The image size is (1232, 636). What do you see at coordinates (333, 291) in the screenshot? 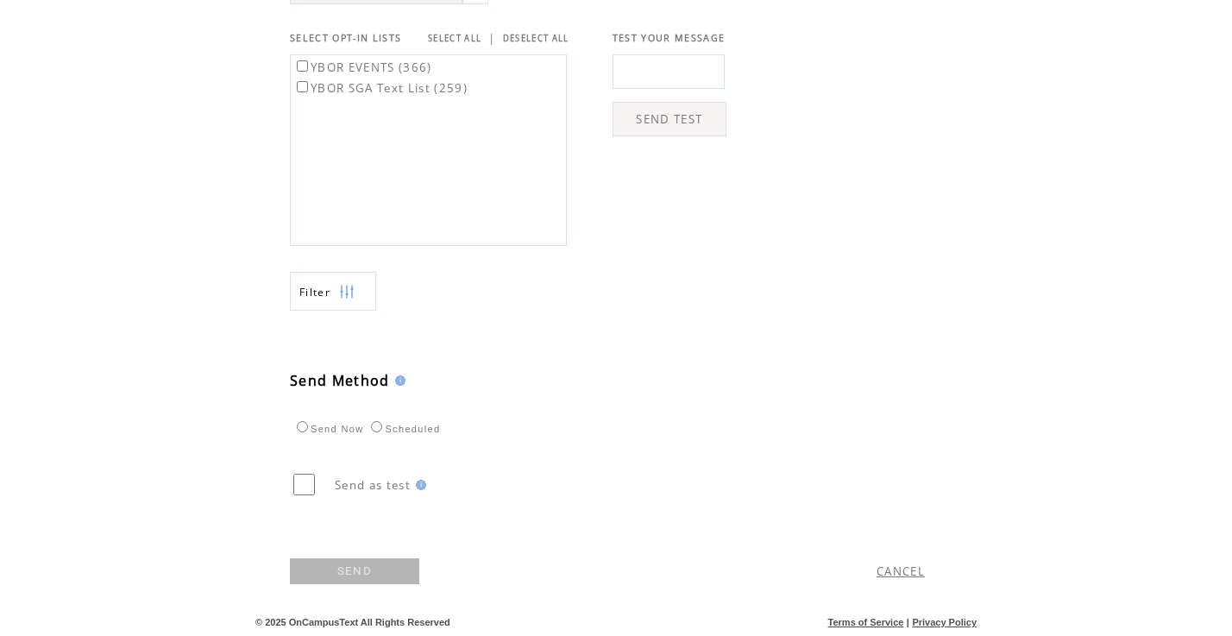
I see `a: Filter` at bounding box center [333, 291].